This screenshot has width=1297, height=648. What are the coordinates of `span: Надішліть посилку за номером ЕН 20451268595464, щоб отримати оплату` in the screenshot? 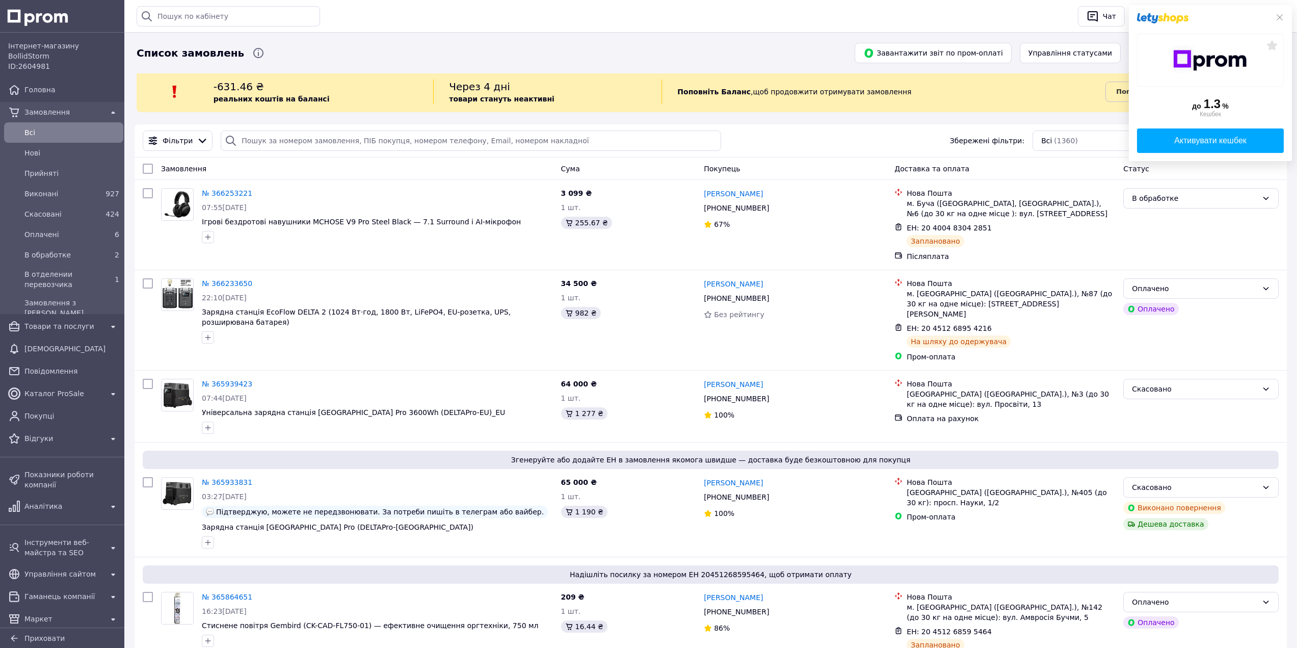 It's located at (710, 574).